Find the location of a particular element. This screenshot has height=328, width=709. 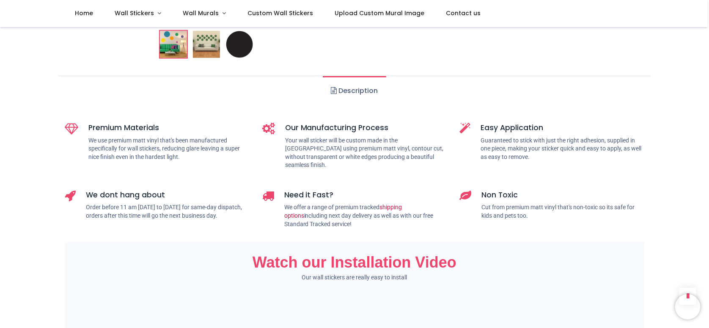

span: Wall Murals is located at coordinates (201, 13).